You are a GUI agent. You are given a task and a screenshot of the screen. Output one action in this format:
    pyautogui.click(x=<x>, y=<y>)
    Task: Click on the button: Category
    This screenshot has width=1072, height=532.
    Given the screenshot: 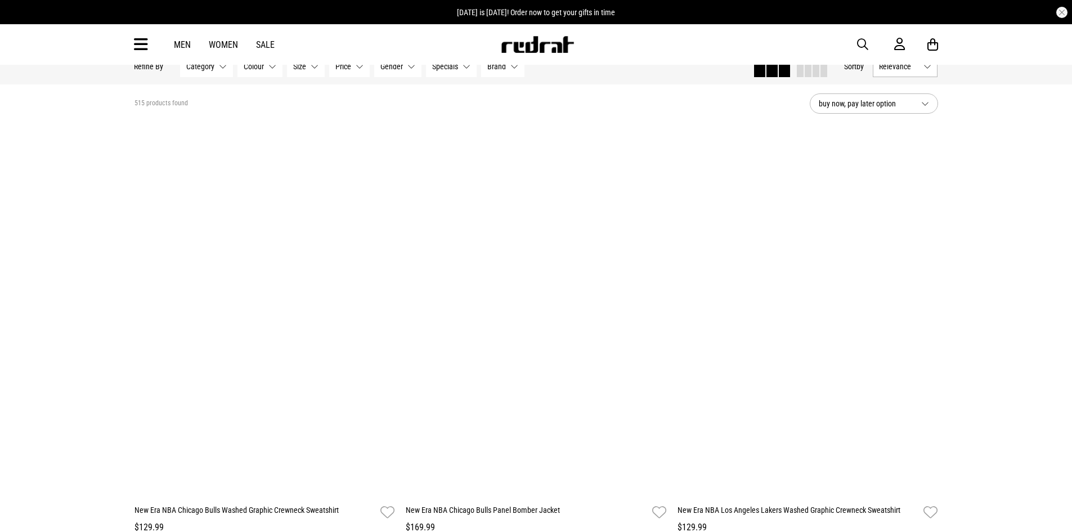 What is the action you would take?
    pyautogui.click(x=207, y=66)
    